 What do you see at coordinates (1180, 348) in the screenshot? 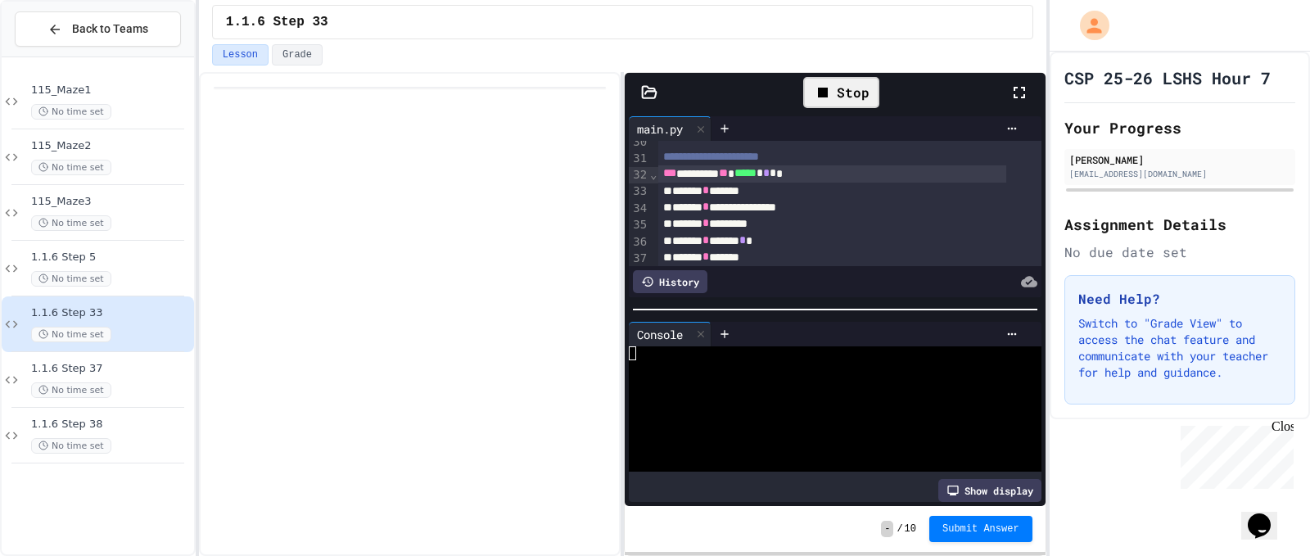
I see `p: Switch to "Grade View" to access the chat feature and communicate with your teacher for help and ...` at bounding box center [1180, 348].